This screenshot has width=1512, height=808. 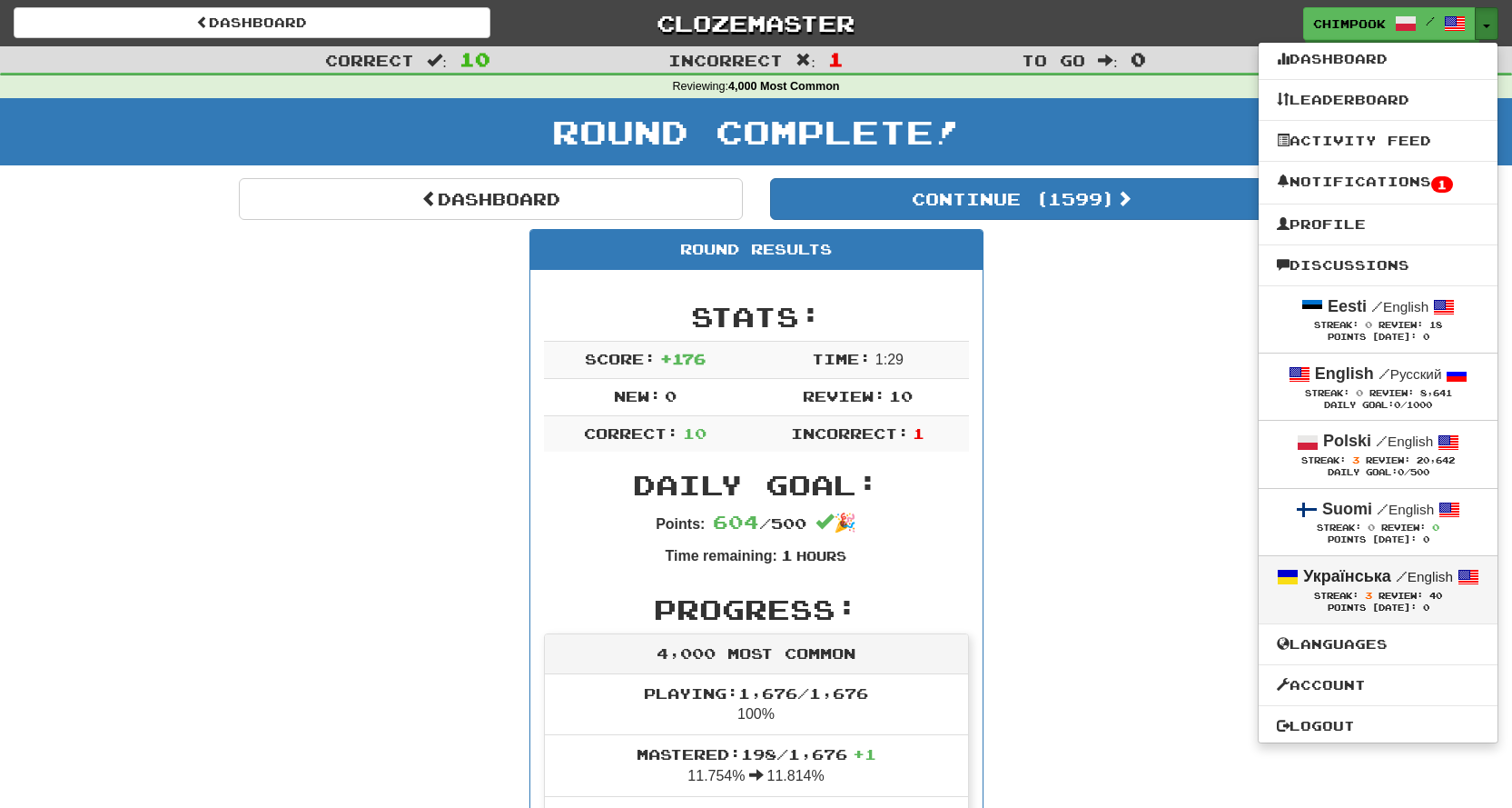 What do you see at coordinates (1436, 325) in the screenshot?
I see `span: 18` at bounding box center [1436, 325].